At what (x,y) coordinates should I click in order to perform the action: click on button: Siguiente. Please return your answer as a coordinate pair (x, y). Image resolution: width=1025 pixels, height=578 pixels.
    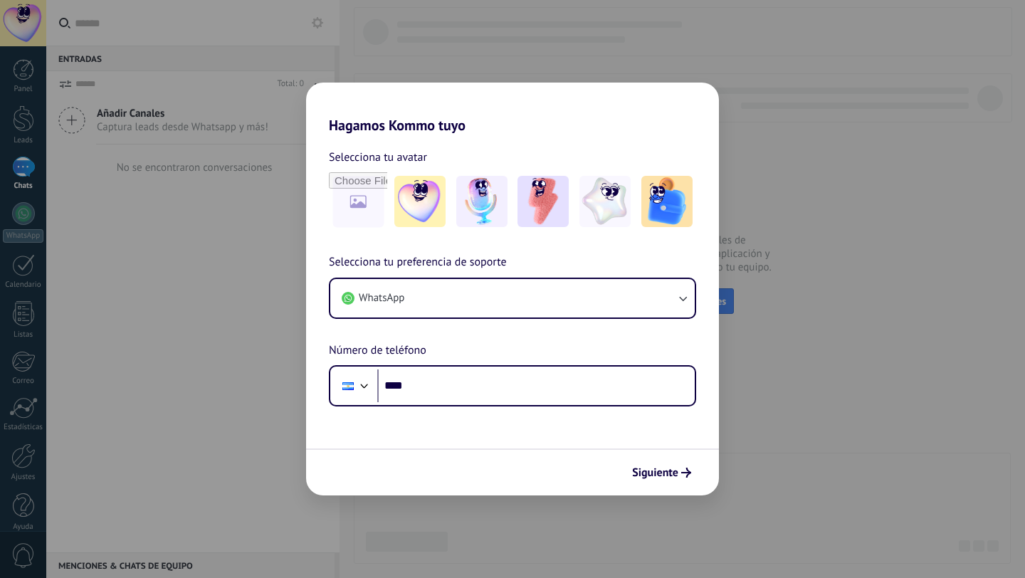
    Looking at the image, I should click on (661, 473).